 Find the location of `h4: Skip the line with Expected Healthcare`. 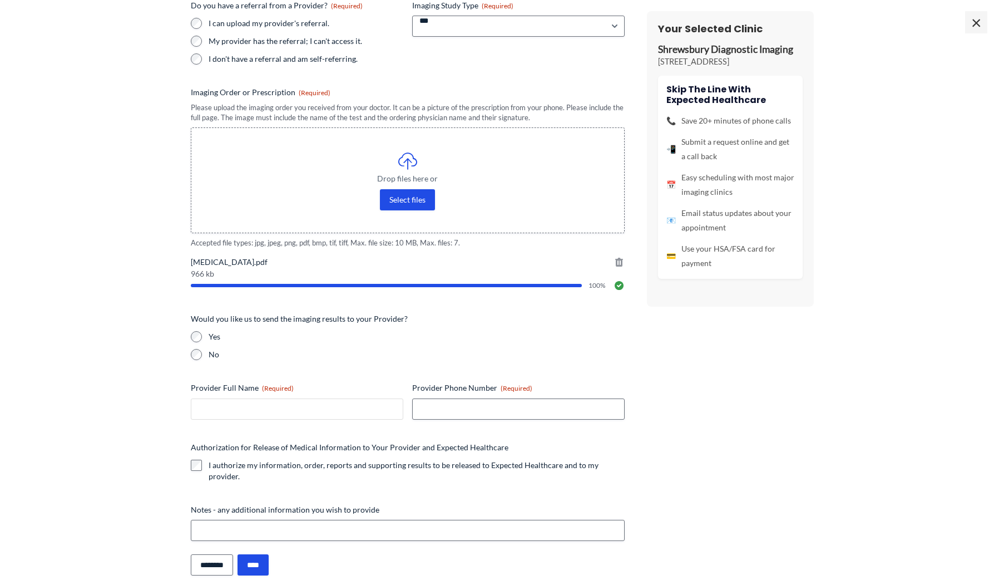

h4: Skip the line with Expected Healthcare is located at coordinates (730, 95).